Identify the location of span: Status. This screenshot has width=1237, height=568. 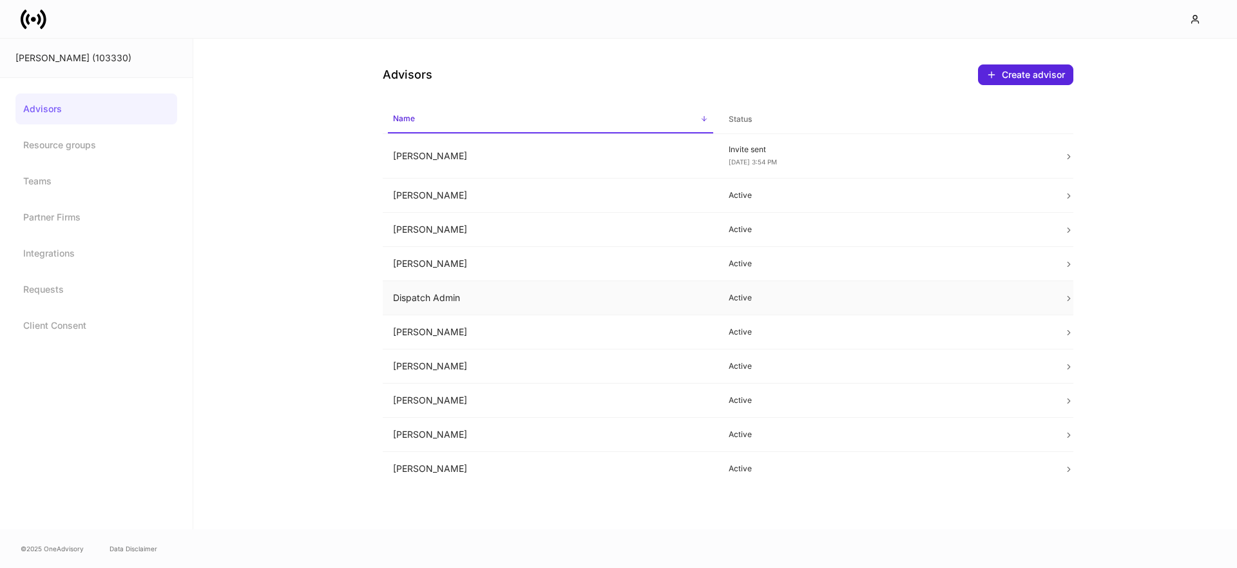
(886, 119).